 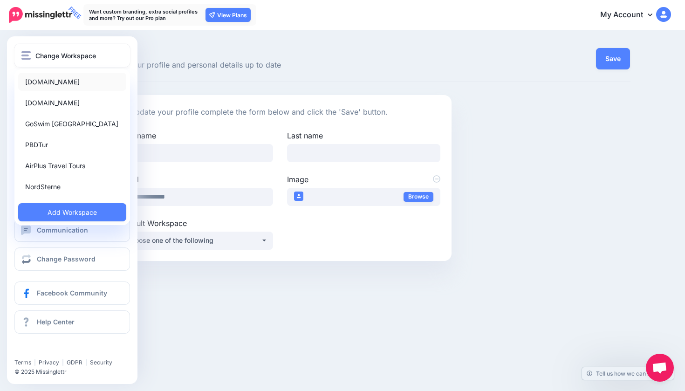 What do you see at coordinates (66, 259) in the screenshot?
I see `span: Change Password` at bounding box center [66, 259].